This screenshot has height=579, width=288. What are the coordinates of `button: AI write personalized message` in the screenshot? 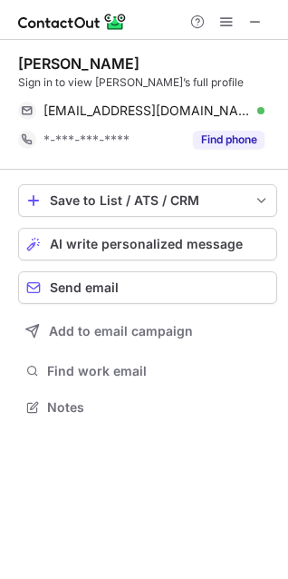 It's located at (148, 244).